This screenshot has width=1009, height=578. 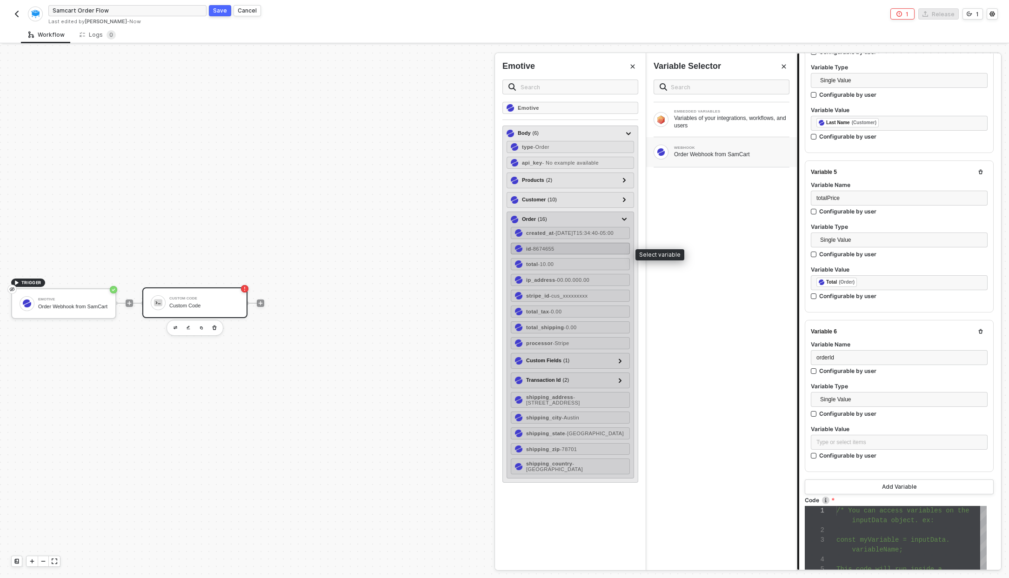 What do you see at coordinates (47, 35) in the screenshot?
I see `div: Workflow` at bounding box center [47, 35].